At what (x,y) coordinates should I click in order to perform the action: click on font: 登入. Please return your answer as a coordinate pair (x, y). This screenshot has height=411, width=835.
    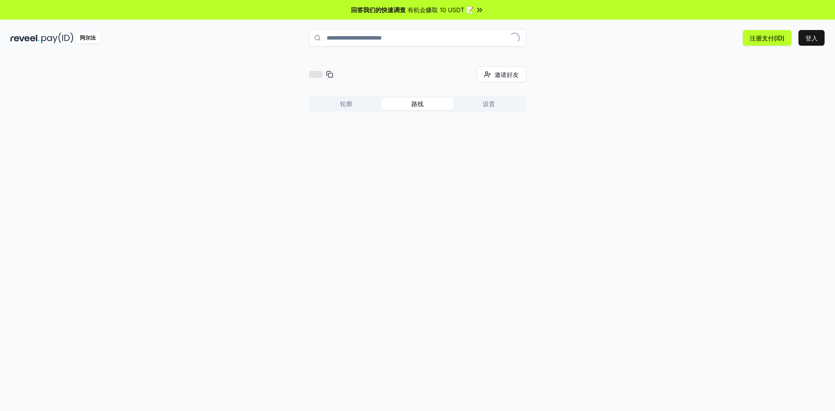
    Looking at the image, I should click on (811, 38).